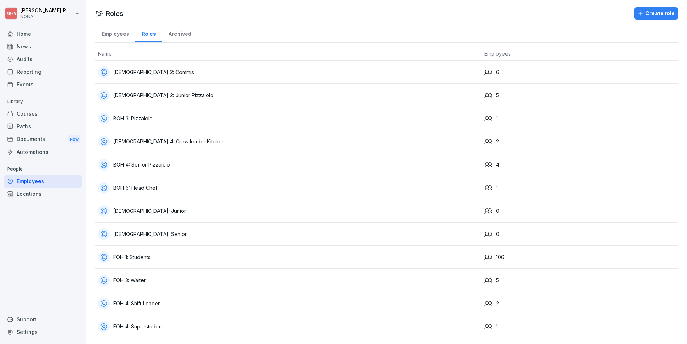  I want to click on a: Settings, so click(43, 332).